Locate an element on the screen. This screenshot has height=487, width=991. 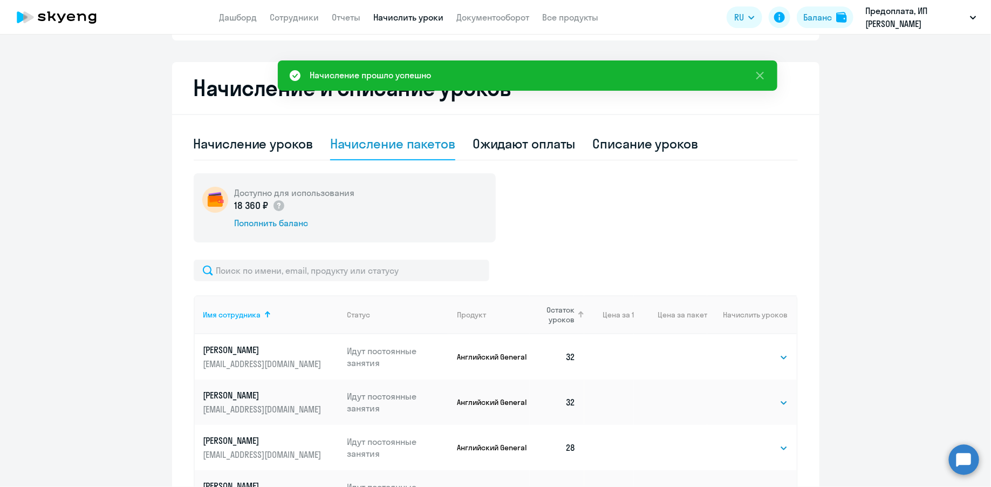
input: Поиск по имени, email, продукту или статусу is located at coordinates (342, 270).